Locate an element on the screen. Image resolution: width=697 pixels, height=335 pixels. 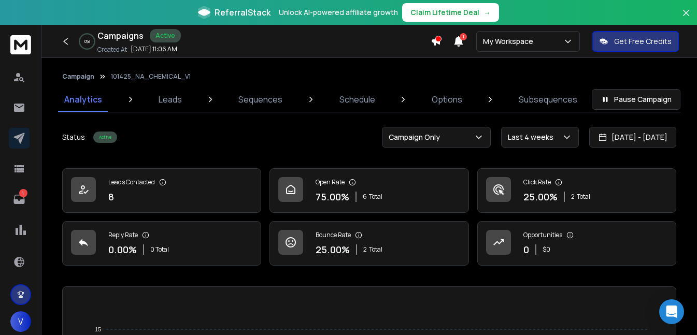
p: Open Rate is located at coordinates (330, 183).